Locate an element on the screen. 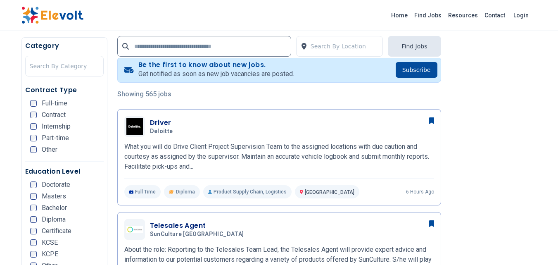 The image size is (558, 265). a: Contact is located at coordinates (495, 15).